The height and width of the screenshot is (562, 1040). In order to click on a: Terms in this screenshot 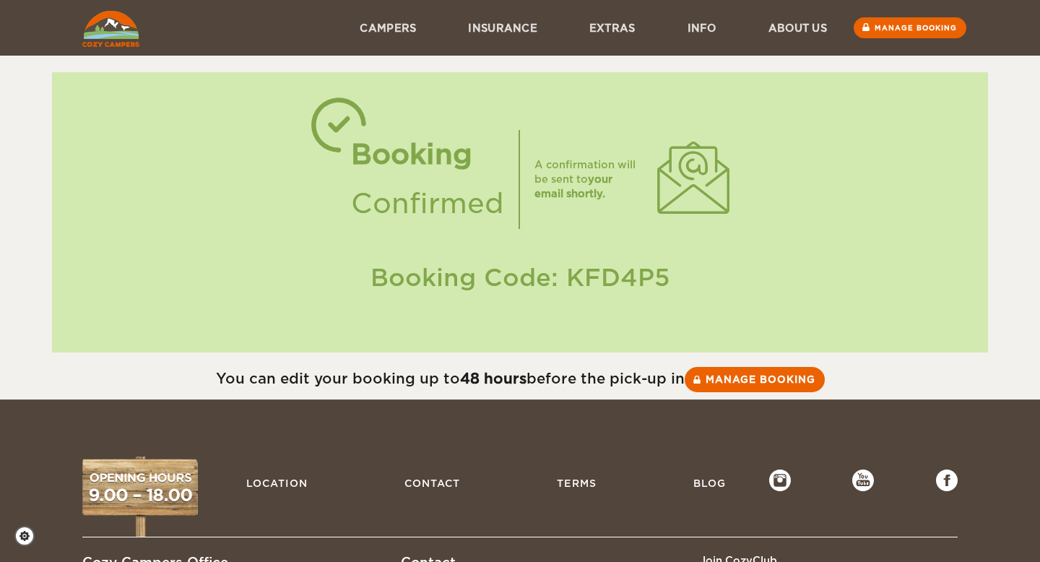, I will do `click(576, 483)`.